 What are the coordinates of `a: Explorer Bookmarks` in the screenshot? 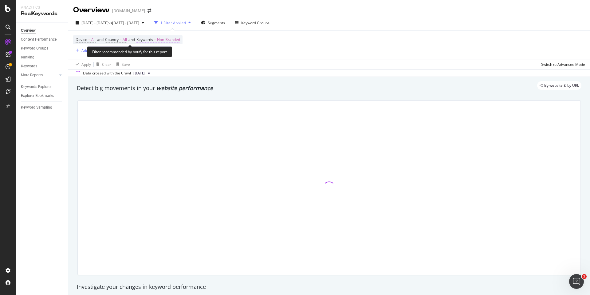 It's located at (42, 96).